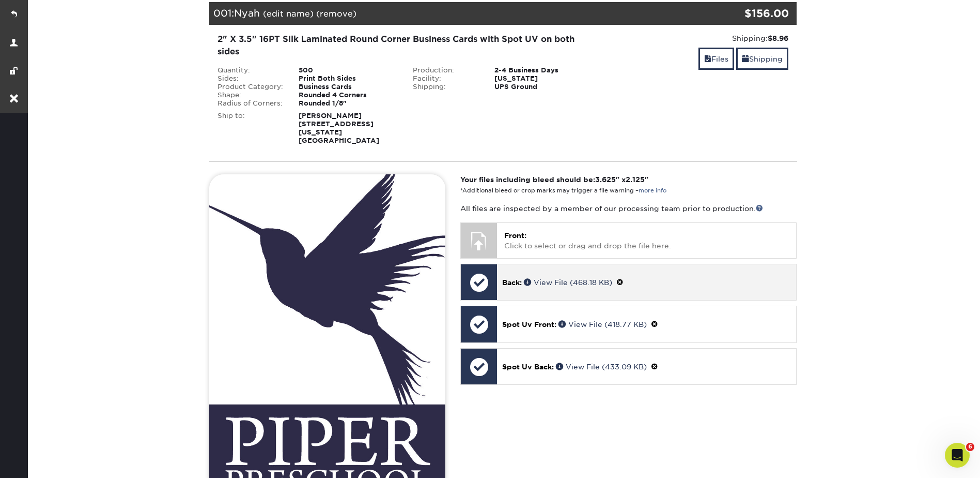  I want to click on a: View File (418.77 KB), so click(603, 324).